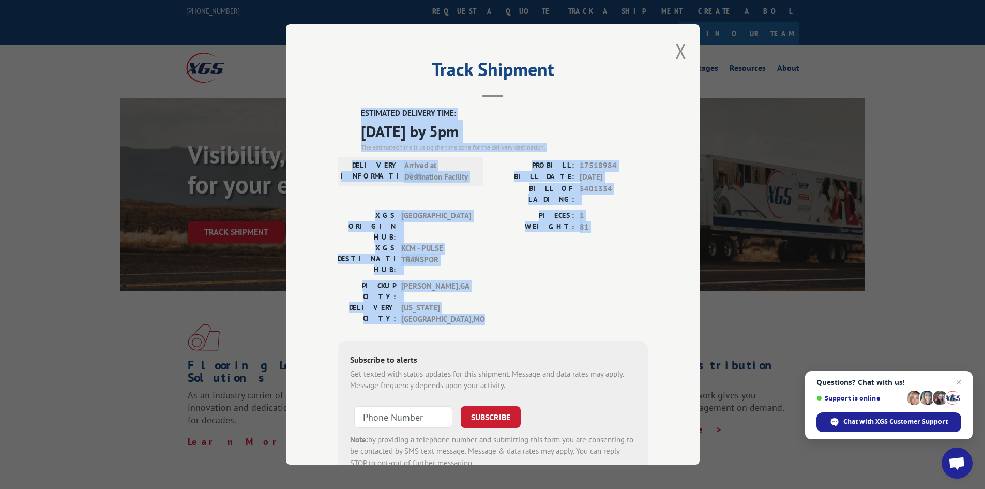 This screenshot has height=489, width=985. I want to click on span: 81, so click(614, 227).